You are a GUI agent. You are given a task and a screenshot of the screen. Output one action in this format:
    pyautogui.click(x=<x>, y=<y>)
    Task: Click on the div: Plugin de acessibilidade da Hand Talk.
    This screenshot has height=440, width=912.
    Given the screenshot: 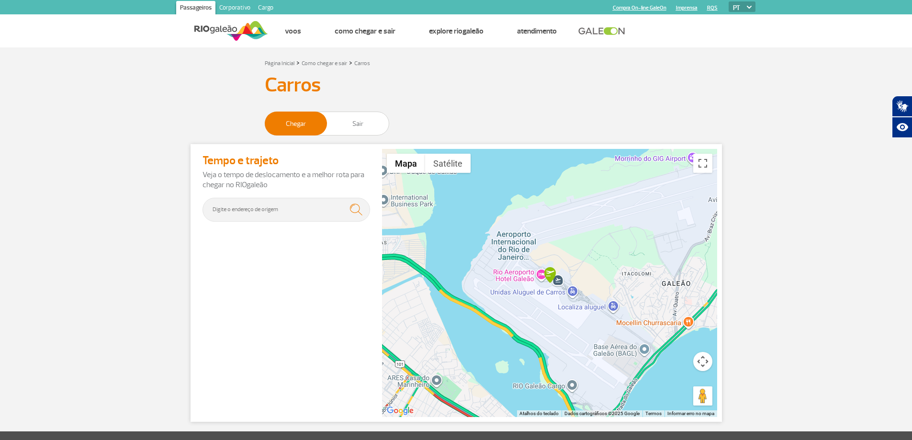 What is the action you would take?
    pyautogui.click(x=902, y=117)
    